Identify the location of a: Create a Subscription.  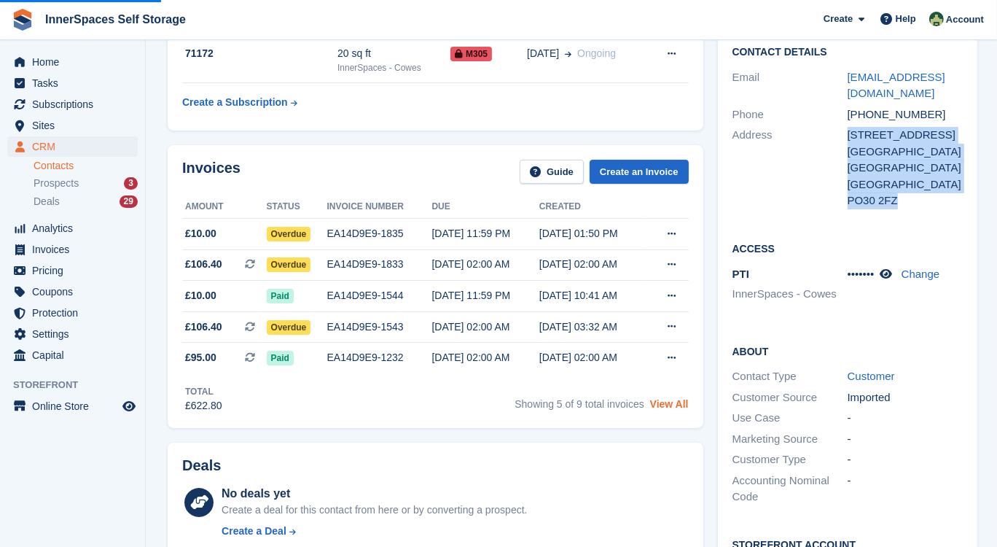
(240, 102).